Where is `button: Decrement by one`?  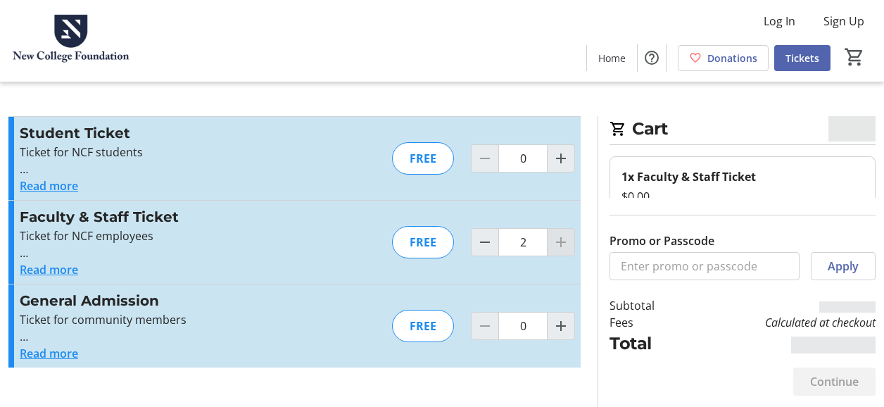 button: Decrement by one is located at coordinates (485, 242).